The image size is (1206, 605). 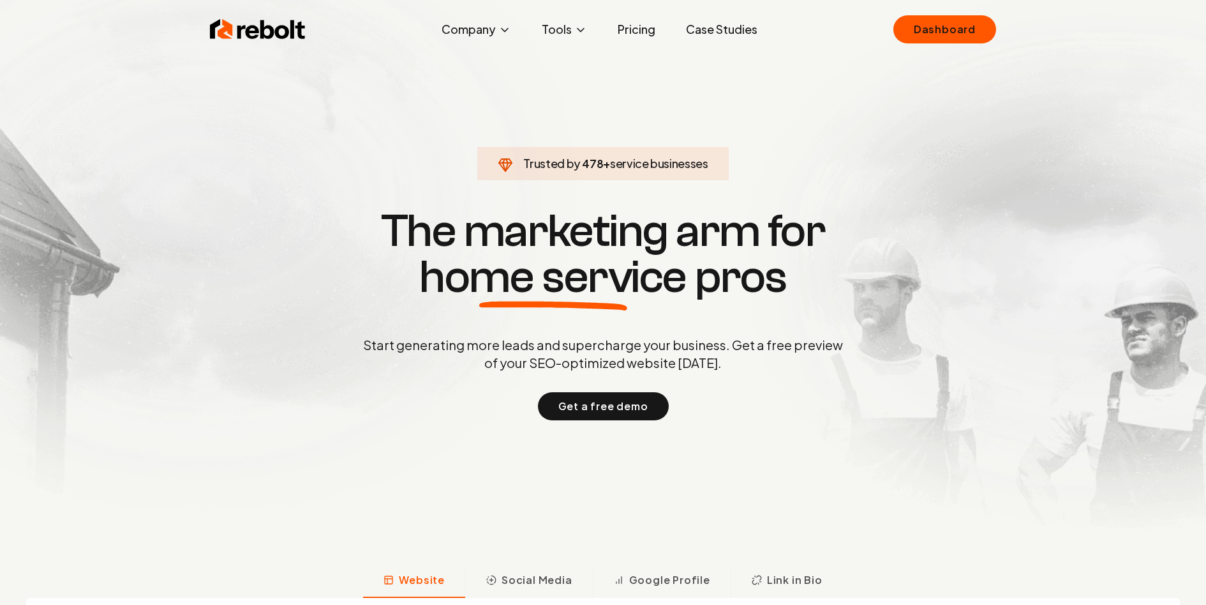 What do you see at coordinates (603, 406) in the screenshot?
I see `button: Get a free demo` at bounding box center [603, 406].